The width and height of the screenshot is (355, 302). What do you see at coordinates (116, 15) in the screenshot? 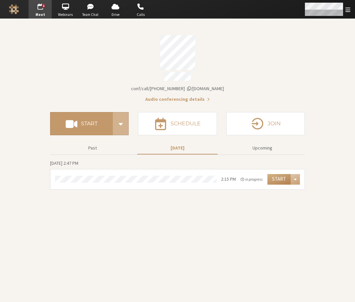
I see `span: Drive` at bounding box center [116, 15].